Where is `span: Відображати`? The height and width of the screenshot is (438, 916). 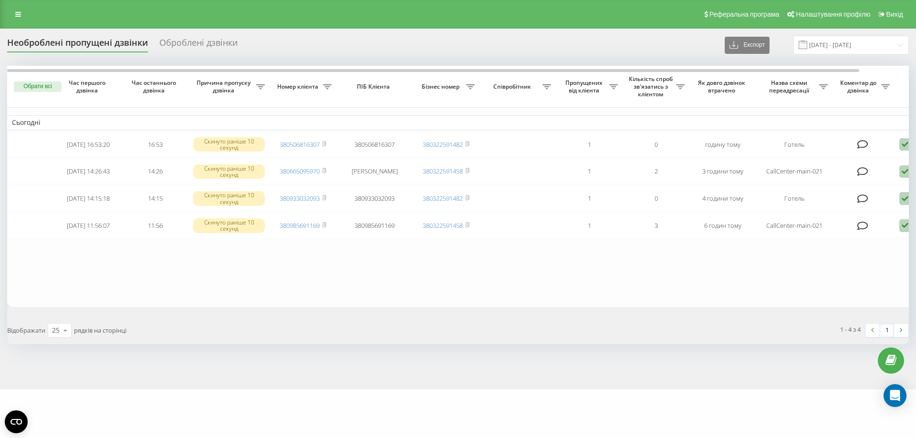
span: Відображати is located at coordinates (26, 330).